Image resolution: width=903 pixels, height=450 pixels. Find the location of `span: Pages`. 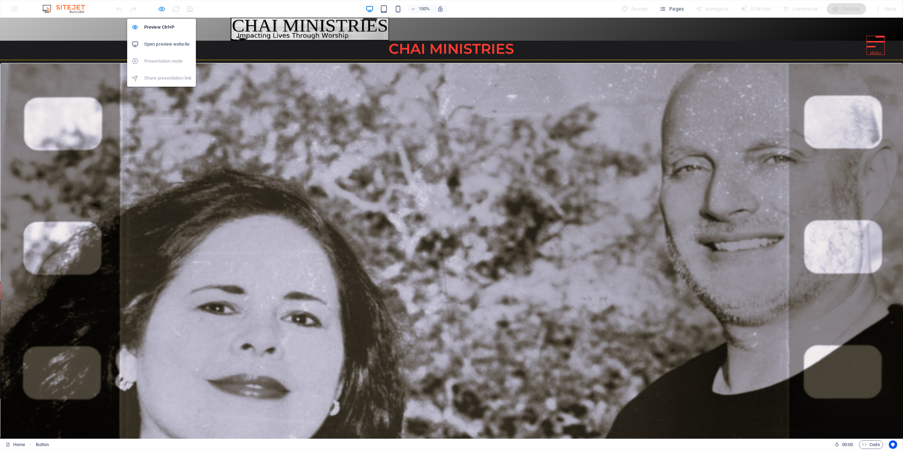

span: Pages is located at coordinates (671, 9).